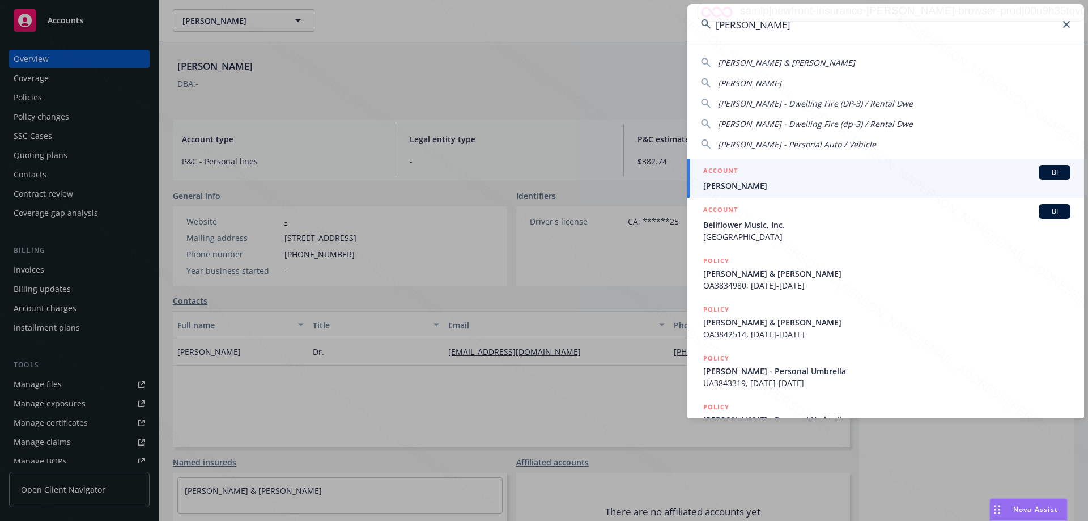 This screenshot has height=521, width=1088. Describe the element at coordinates (1035, 509) in the screenshot. I see `span: Nova Assist` at that location.